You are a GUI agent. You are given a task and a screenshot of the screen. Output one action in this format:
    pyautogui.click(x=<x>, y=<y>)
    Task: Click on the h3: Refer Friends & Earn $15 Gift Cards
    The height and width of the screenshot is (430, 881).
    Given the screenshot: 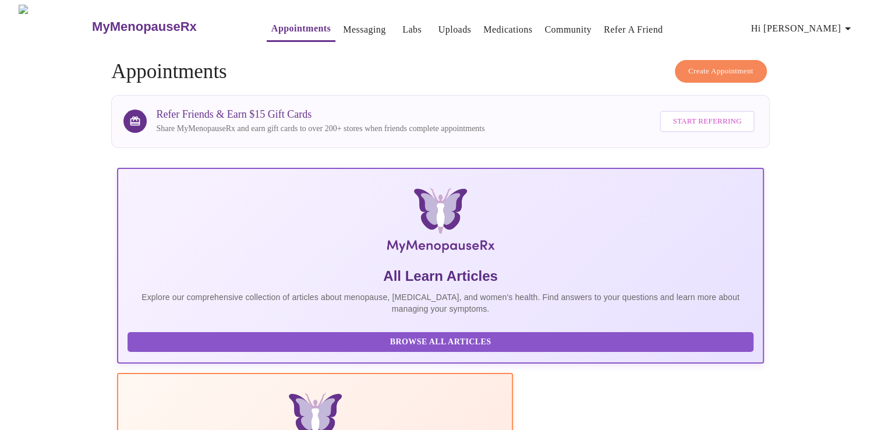 What is the action you would take?
    pyautogui.click(x=320, y=114)
    